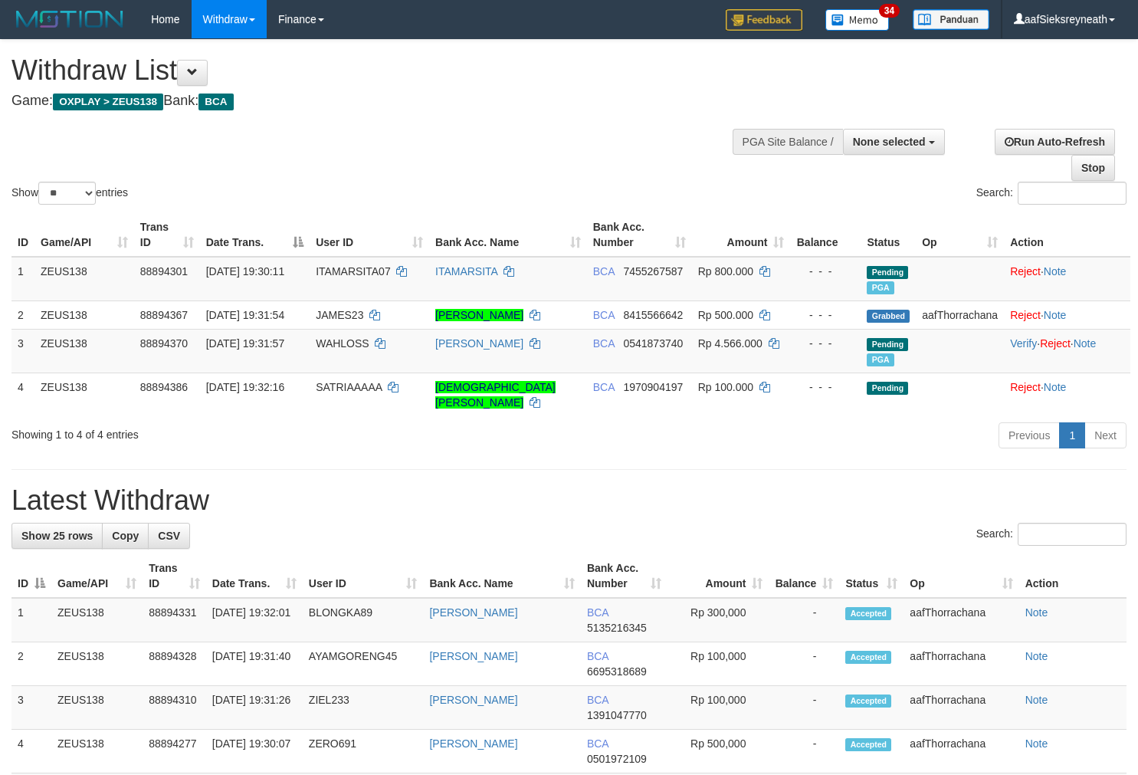 The image size is (1138, 775). I want to click on a: CSV, so click(169, 536).